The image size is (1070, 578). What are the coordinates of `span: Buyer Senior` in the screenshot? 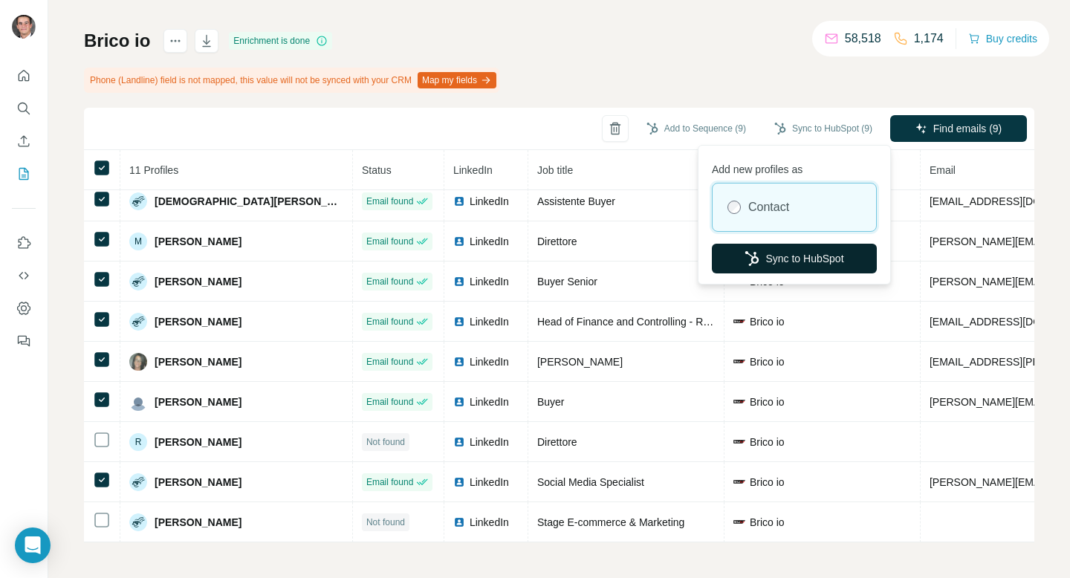 It's located at (567, 282).